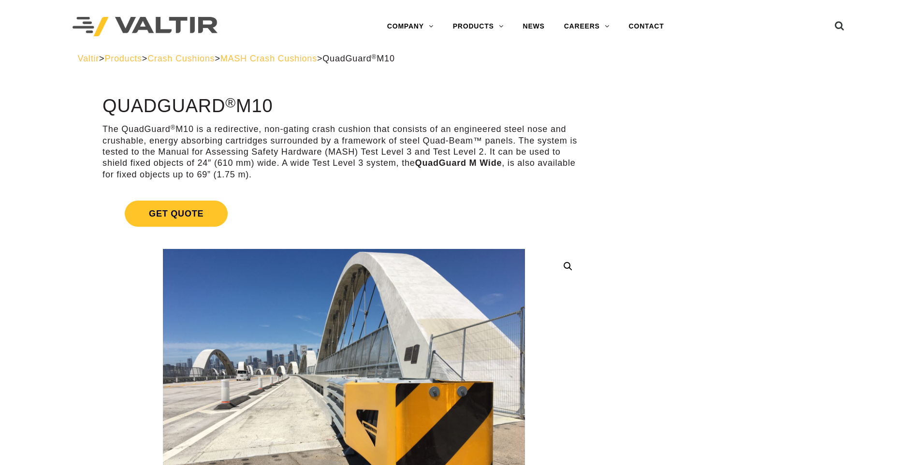 The height and width of the screenshot is (465, 917). What do you see at coordinates (646, 27) in the screenshot?
I see `a: CONTACT` at bounding box center [646, 27].